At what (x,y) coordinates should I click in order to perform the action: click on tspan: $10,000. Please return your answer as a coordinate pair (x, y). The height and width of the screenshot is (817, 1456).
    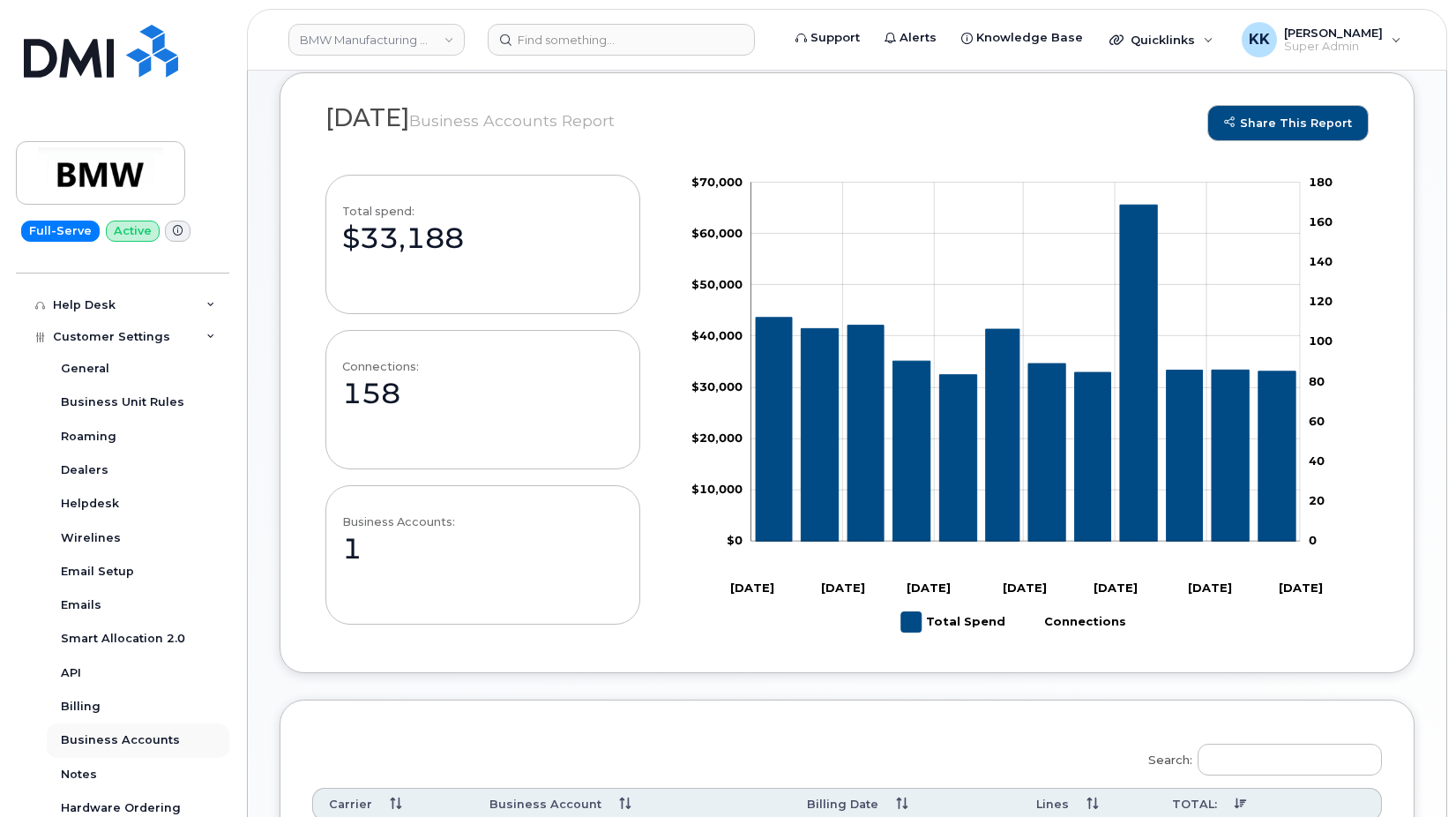
    Looking at the image, I should click on (717, 489).